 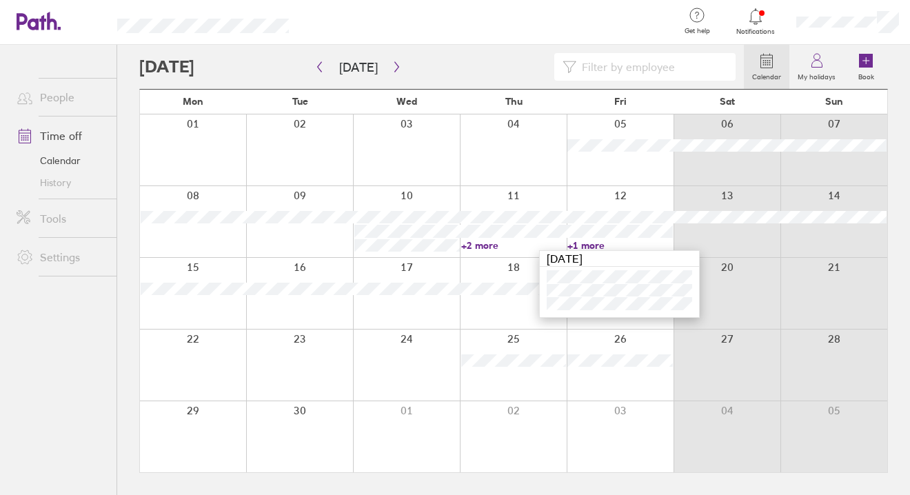 What do you see at coordinates (193, 101) in the screenshot?
I see `span: Mon` at bounding box center [193, 101].